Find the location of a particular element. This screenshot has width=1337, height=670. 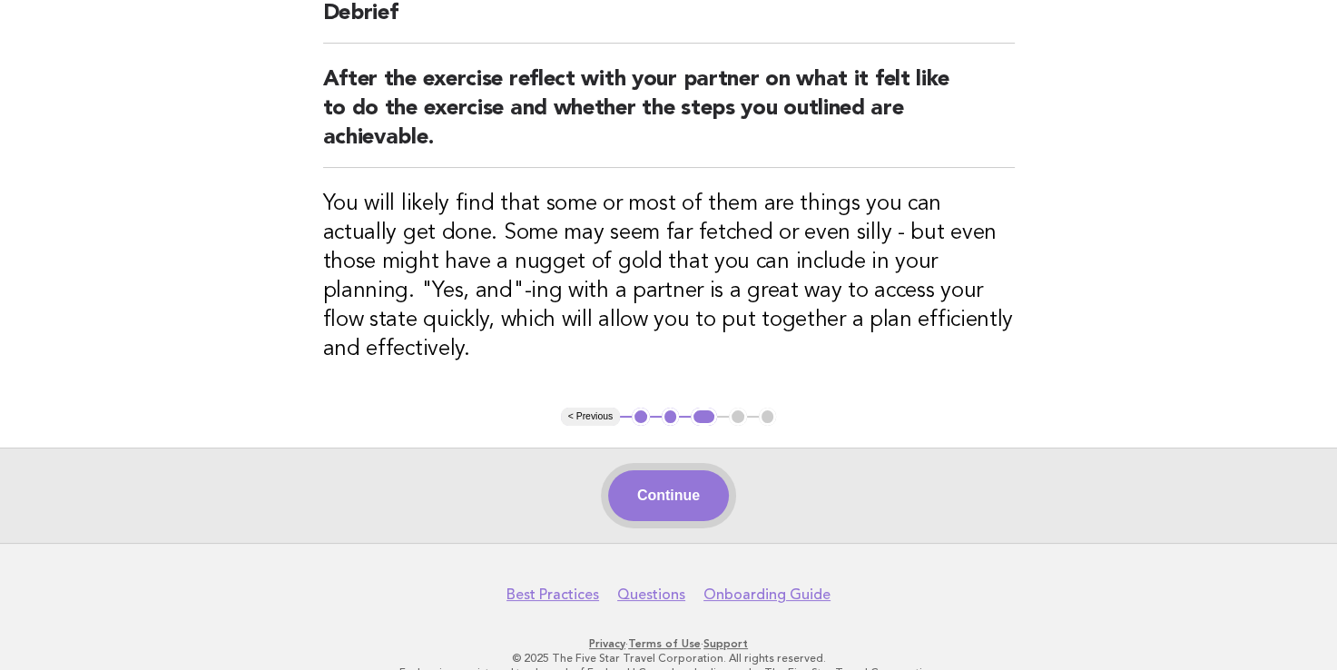

button: Continue is located at coordinates (668, 495).